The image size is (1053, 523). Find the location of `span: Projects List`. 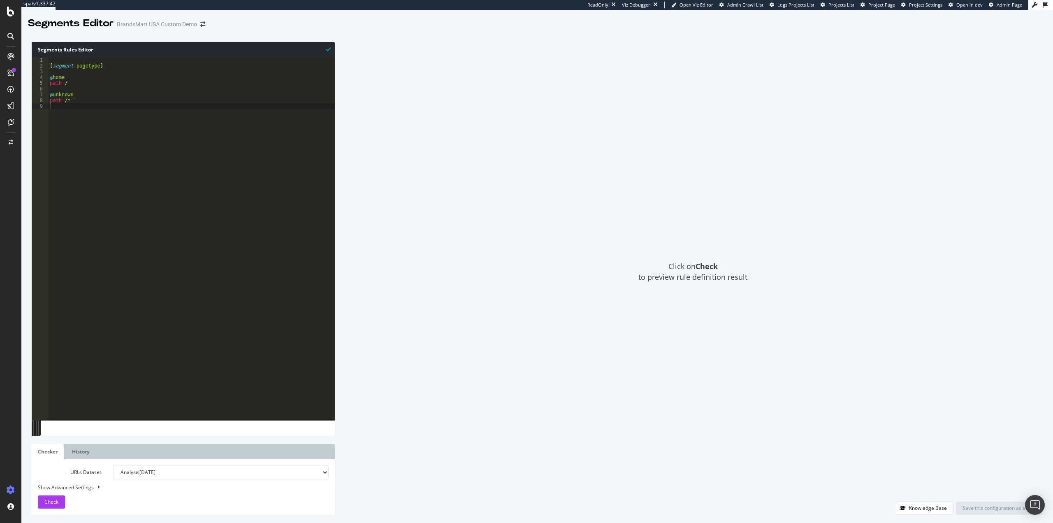

span: Projects List is located at coordinates (841, 5).